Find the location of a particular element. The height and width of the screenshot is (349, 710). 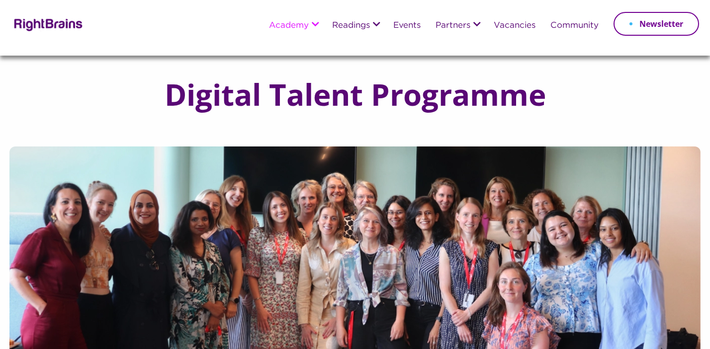

a: Newsletter is located at coordinates (656, 24).